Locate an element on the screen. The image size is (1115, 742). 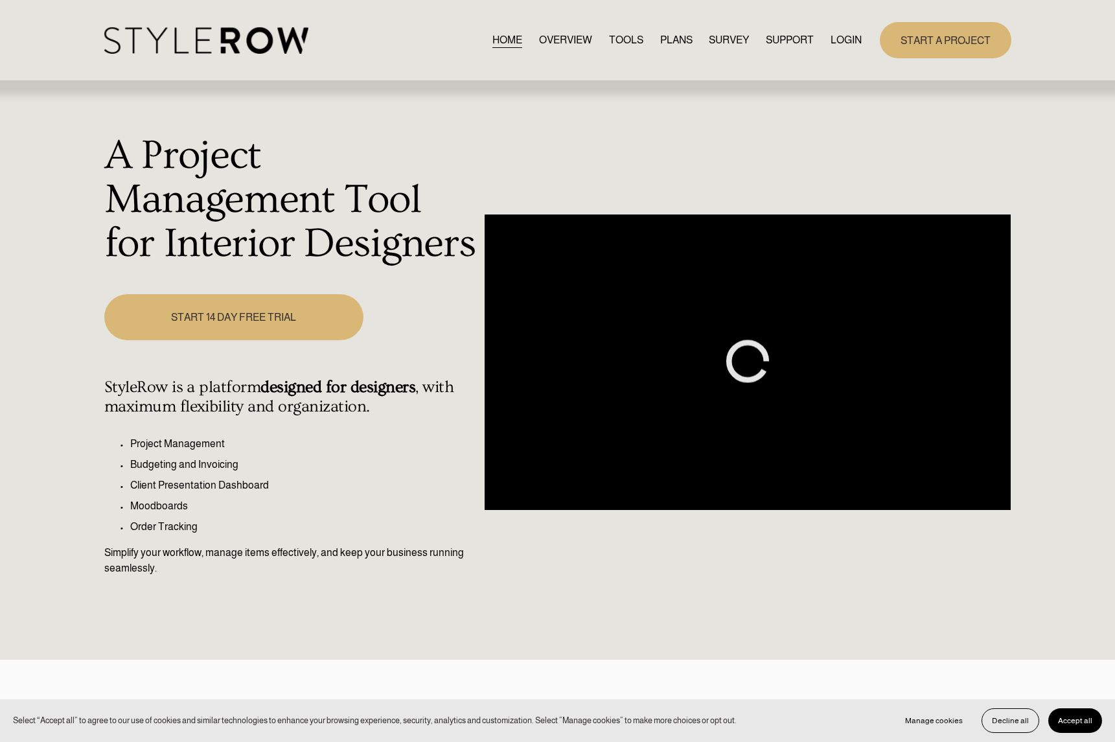
img: StyleRow is located at coordinates (206, 40).